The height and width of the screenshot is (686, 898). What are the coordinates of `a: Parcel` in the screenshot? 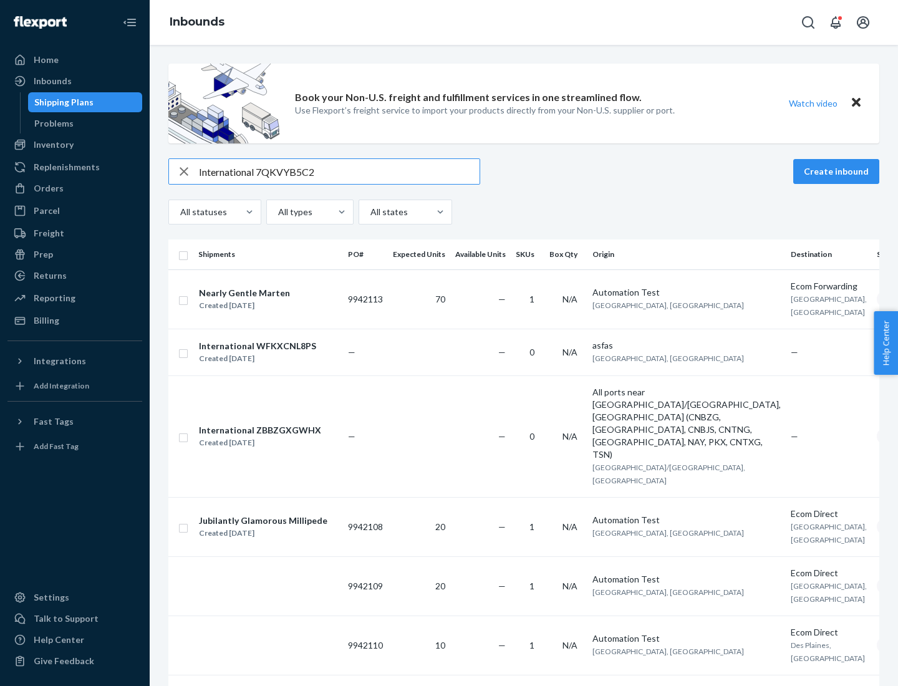 It's located at (75, 211).